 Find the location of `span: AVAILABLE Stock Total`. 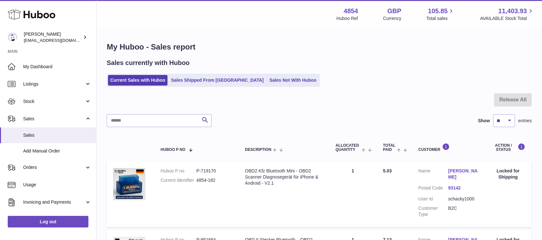

span: AVAILABLE Stock Total is located at coordinates (507, 18).